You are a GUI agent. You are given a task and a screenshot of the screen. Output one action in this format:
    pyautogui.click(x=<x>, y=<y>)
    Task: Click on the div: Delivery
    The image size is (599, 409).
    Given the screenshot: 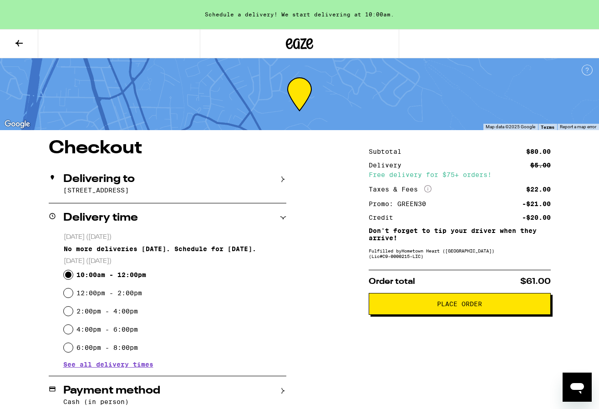 What is the action you would take?
    pyautogui.click(x=388, y=165)
    